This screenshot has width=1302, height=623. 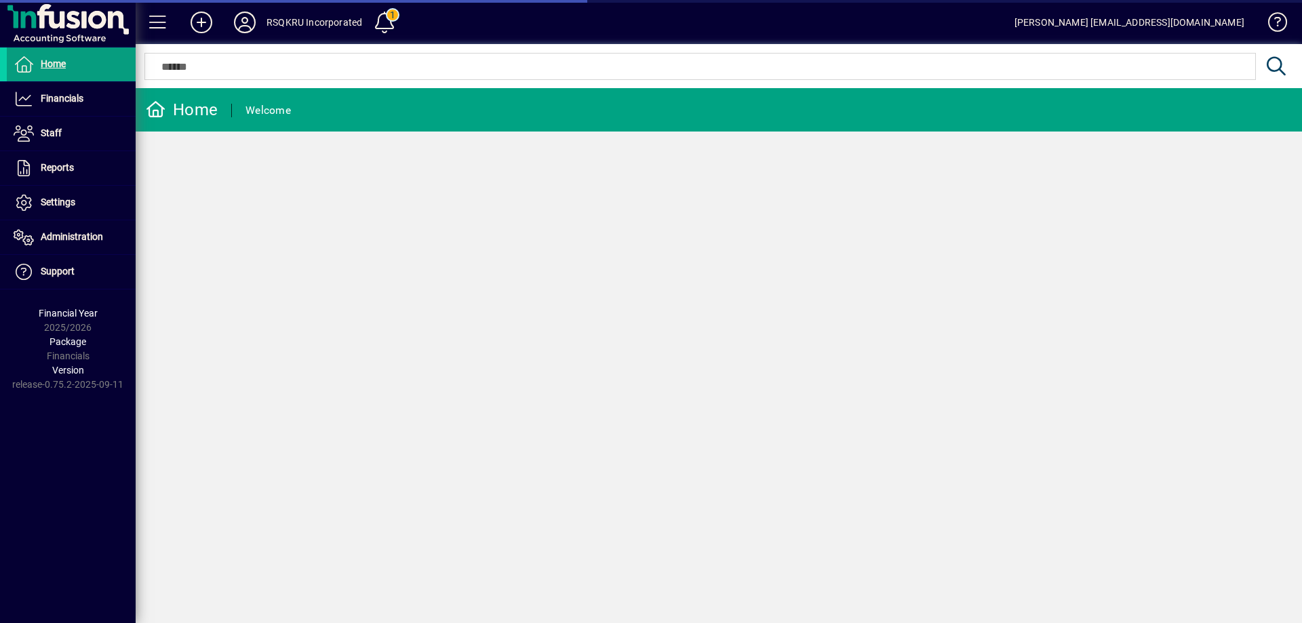 What do you see at coordinates (58, 202) in the screenshot?
I see `span: Settings` at bounding box center [58, 202].